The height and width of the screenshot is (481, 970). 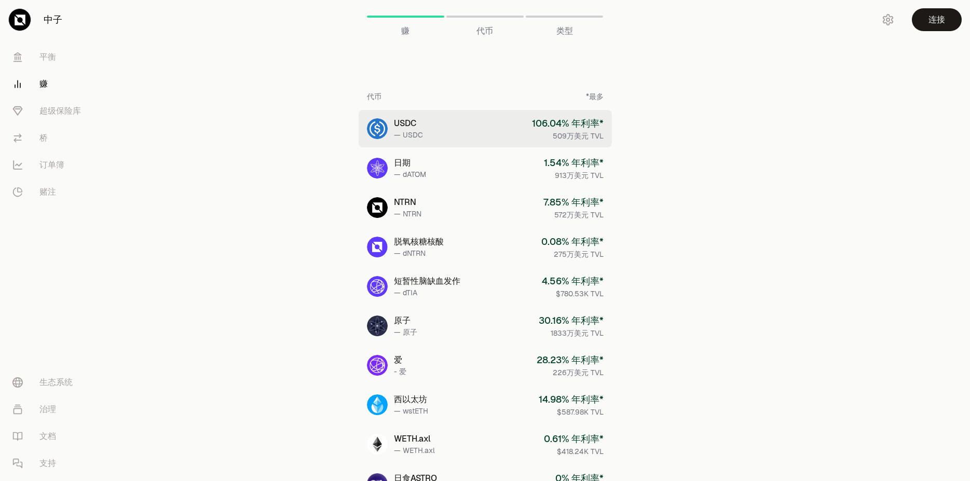 What do you see at coordinates (414, 451) in the screenshot?
I see `div: — WETH.axl` at bounding box center [414, 451].